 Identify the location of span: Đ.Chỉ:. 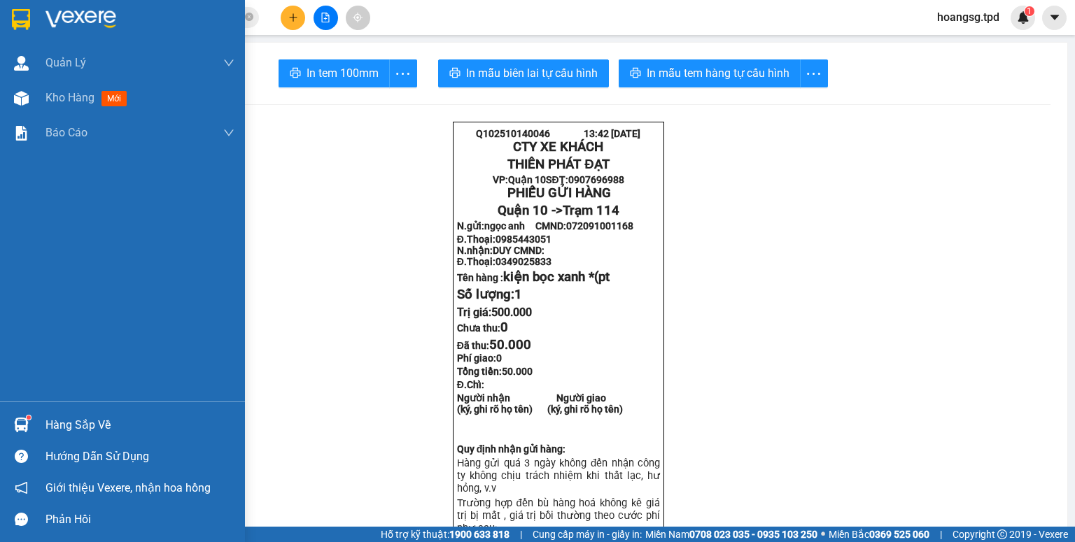
(470, 385).